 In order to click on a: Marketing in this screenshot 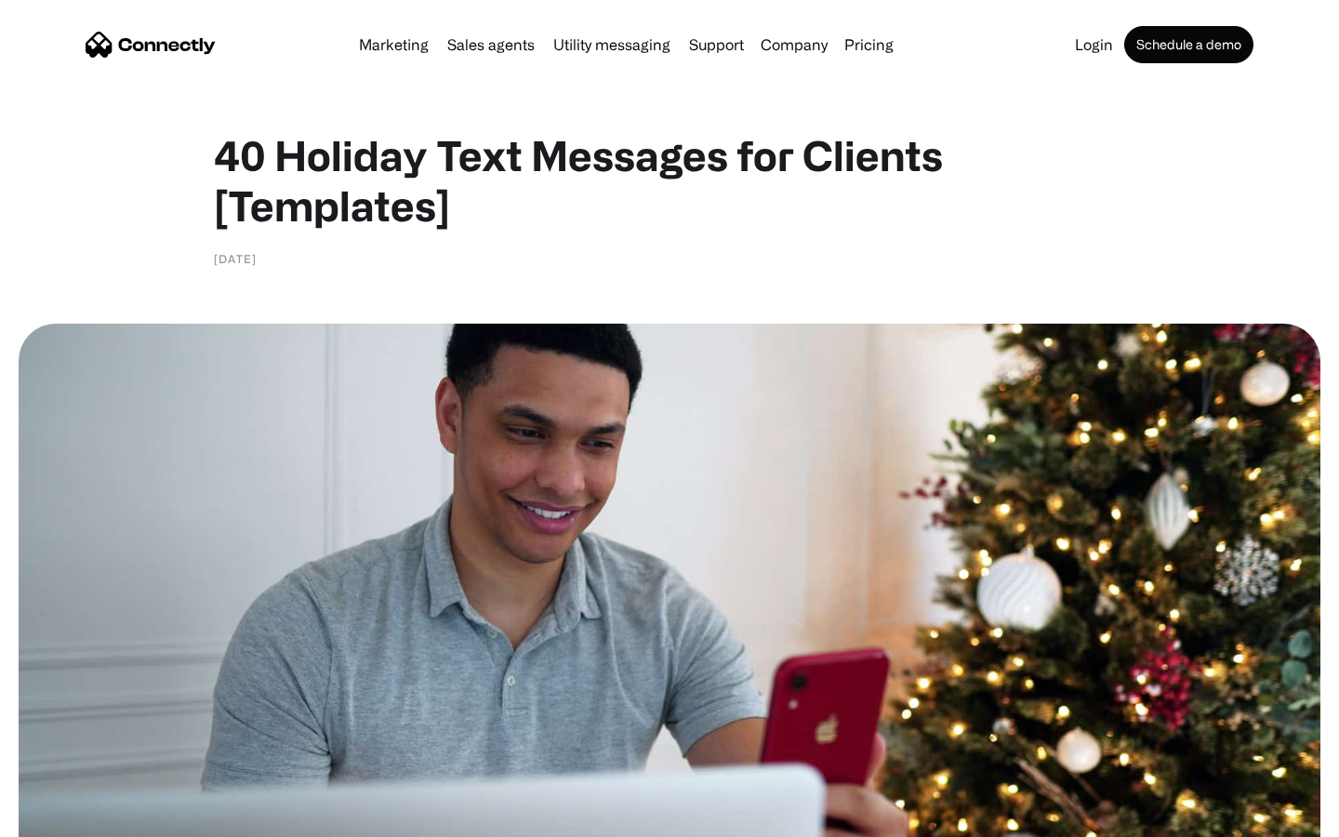, I will do `click(393, 45)`.